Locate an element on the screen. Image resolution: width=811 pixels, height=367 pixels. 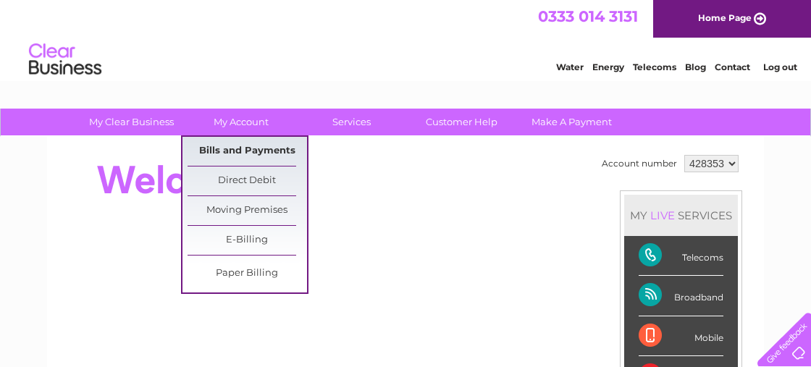
a: Energy is located at coordinates (609, 67).